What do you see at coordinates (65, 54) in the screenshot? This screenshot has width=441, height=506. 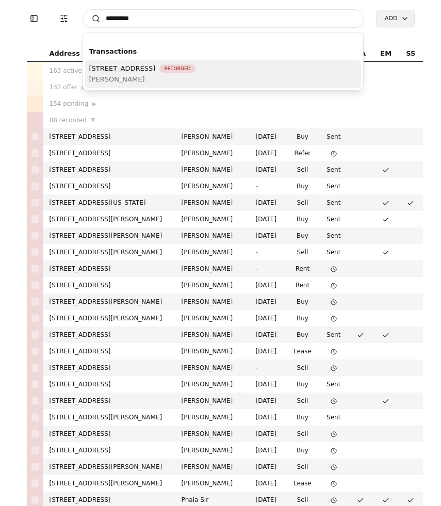 I see `span: Address` at bounding box center [65, 54].